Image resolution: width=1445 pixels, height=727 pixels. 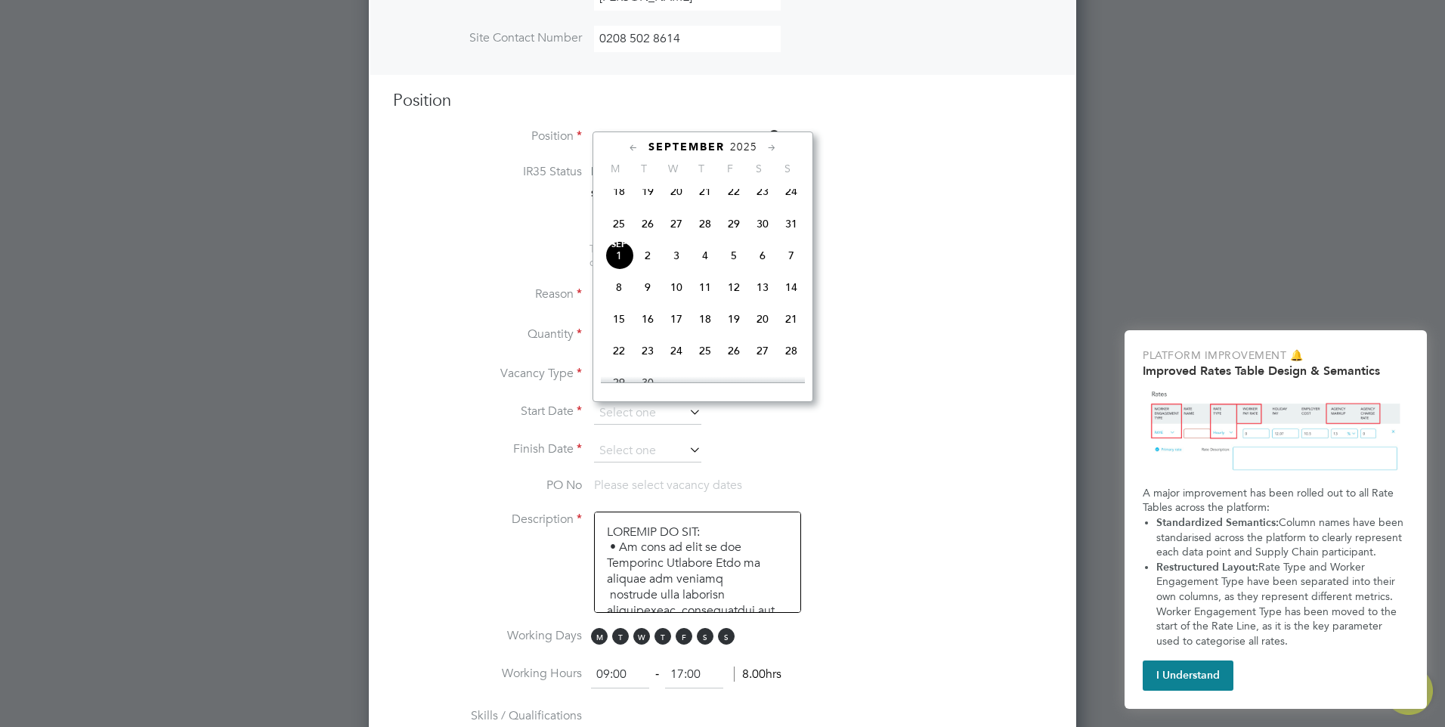 What do you see at coordinates (487, 449) in the screenshot?
I see `label: Finish Date` at bounding box center [487, 449].